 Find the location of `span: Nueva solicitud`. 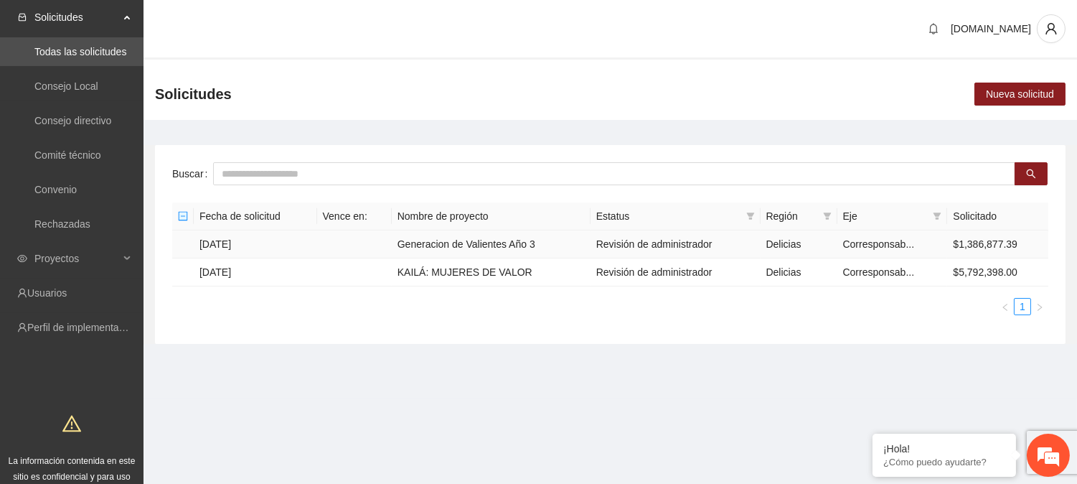

span: Nueva solicitud is located at coordinates (1020, 94).